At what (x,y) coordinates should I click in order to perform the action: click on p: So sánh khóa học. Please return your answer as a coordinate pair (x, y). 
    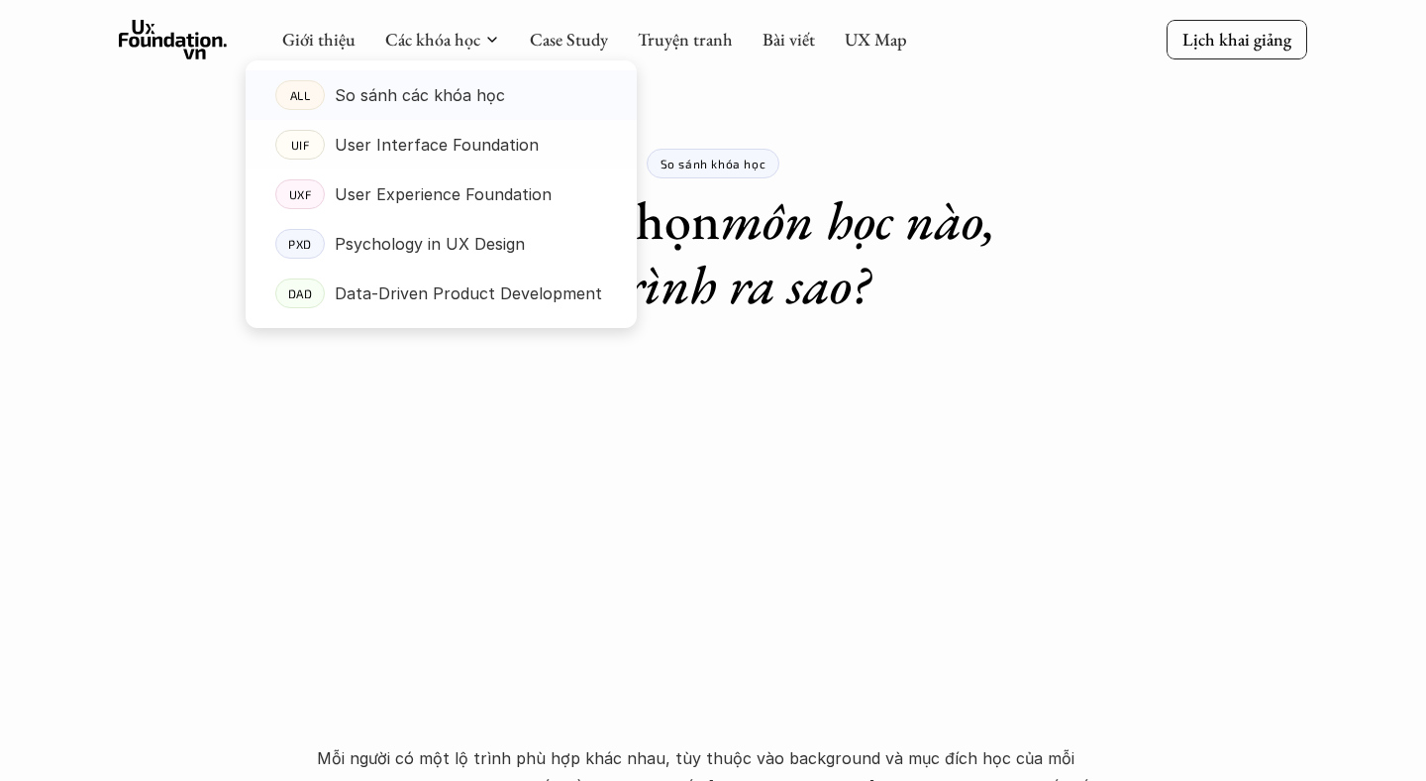
    Looking at the image, I should click on (713, 163).